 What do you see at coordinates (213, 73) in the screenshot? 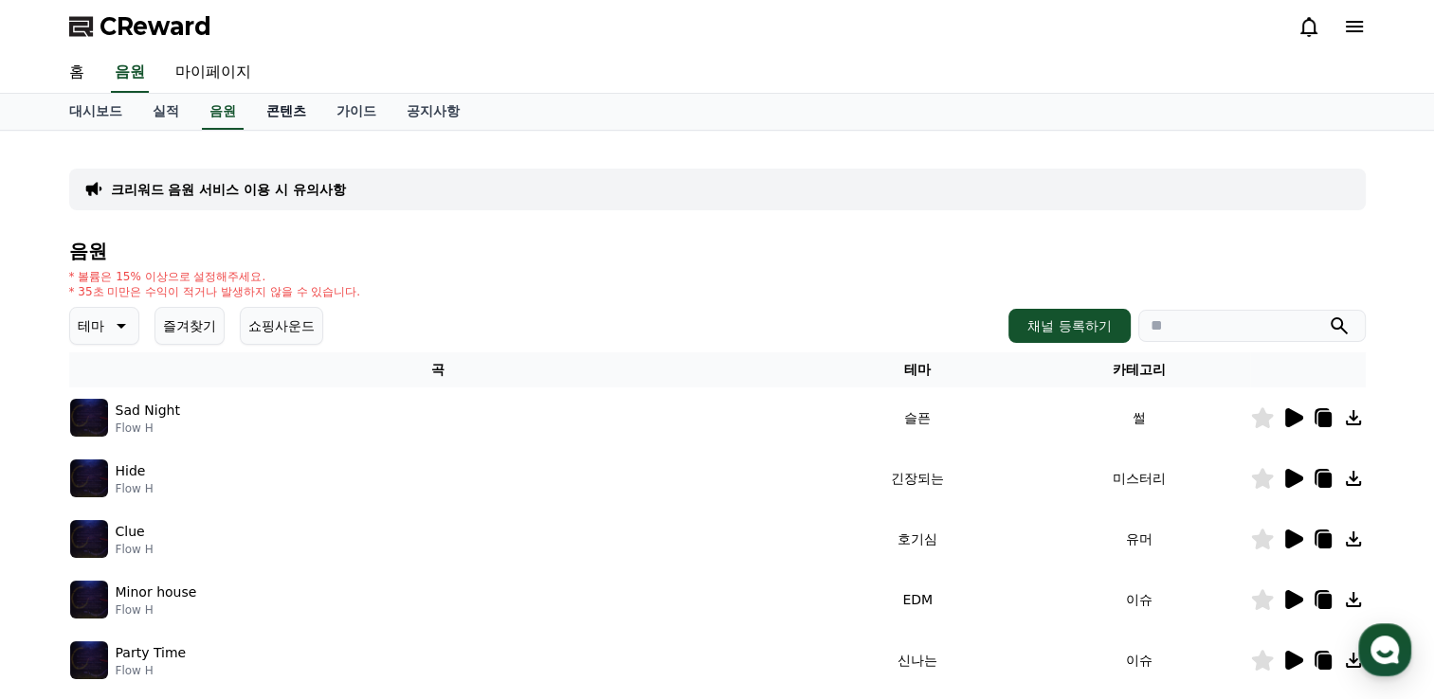
I see `a: 마이페이지` at bounding box center [213, 73].